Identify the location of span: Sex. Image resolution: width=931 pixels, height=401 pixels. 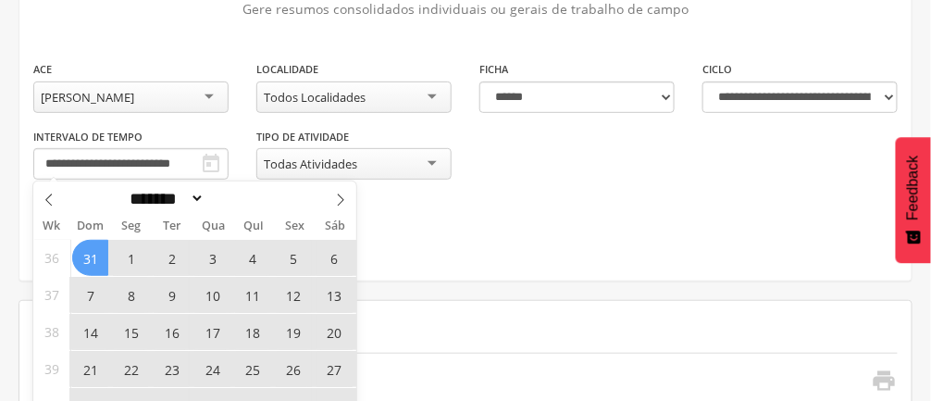
(294, 226).